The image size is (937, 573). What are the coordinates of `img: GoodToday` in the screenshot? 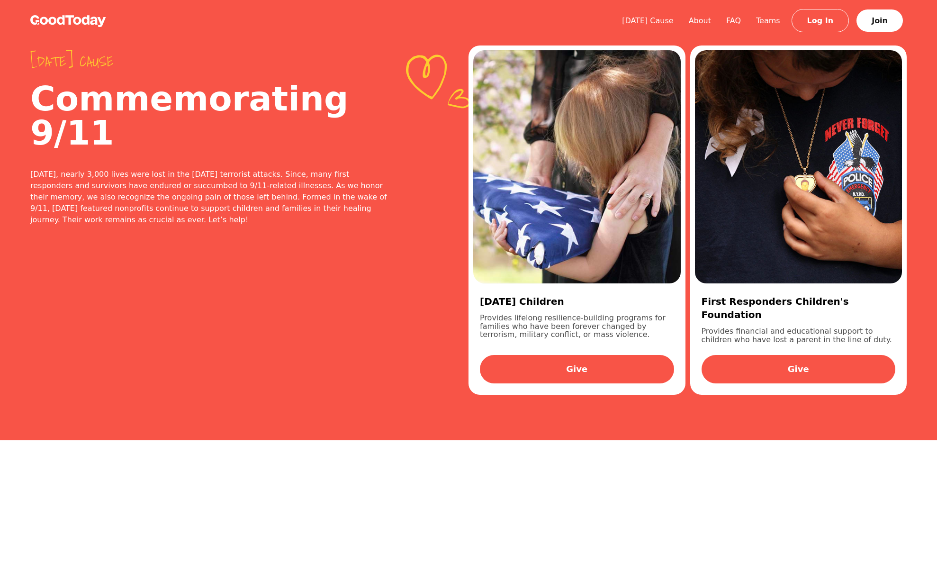 It's located at (68, 21).